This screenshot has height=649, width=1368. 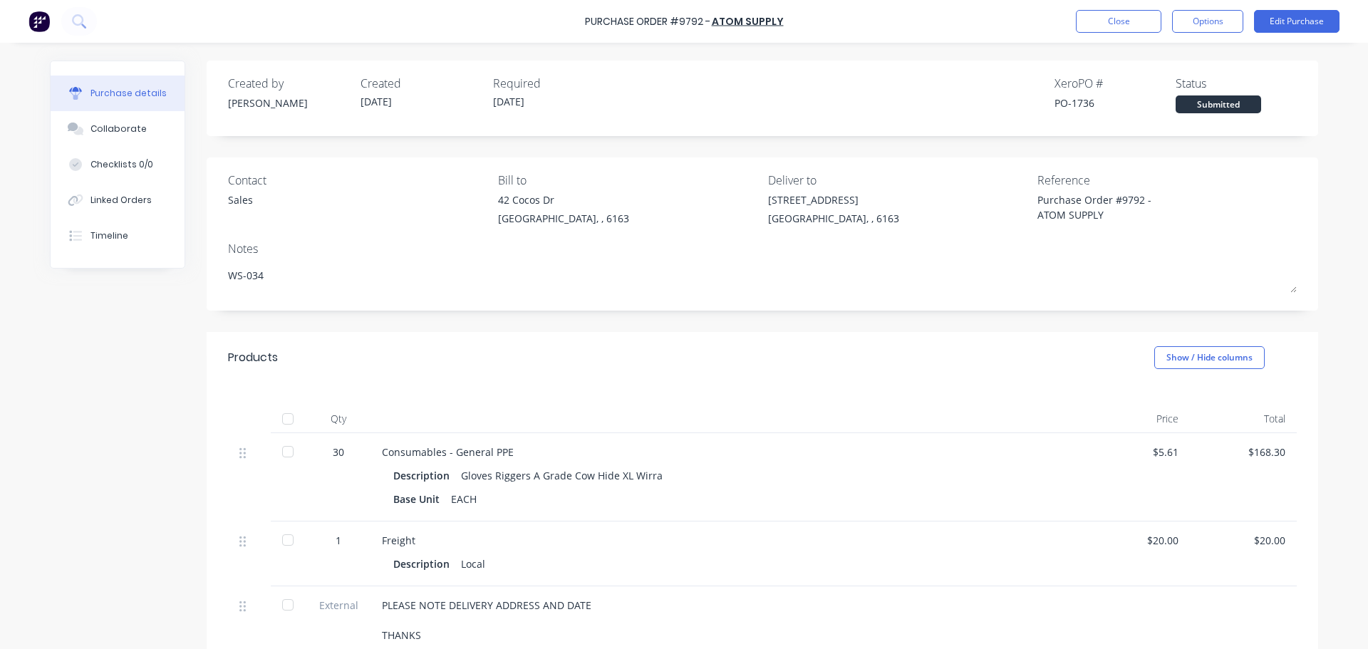 What do you see at coordinates (1136, 452) in the screenshot?
I see `div: $5.61` at bounding box center [1136, 452].